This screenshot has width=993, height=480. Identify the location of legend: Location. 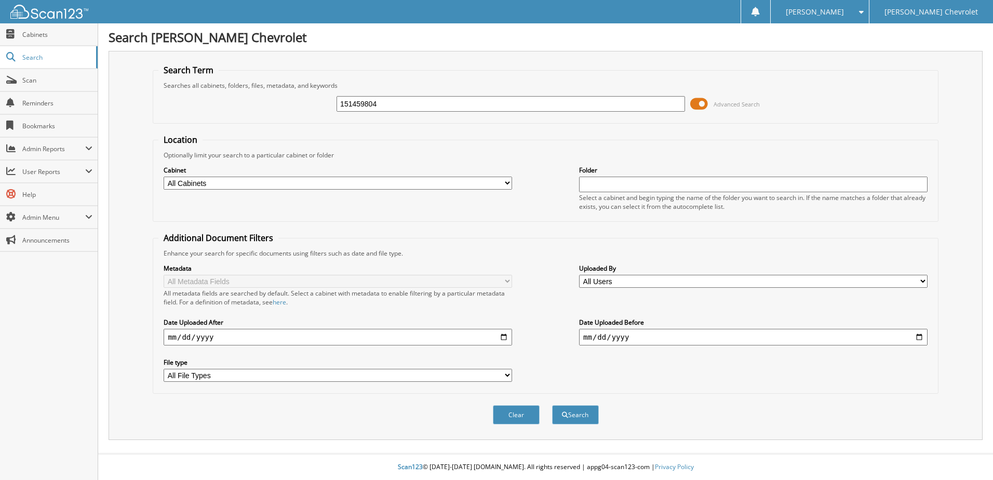
(180, 140).